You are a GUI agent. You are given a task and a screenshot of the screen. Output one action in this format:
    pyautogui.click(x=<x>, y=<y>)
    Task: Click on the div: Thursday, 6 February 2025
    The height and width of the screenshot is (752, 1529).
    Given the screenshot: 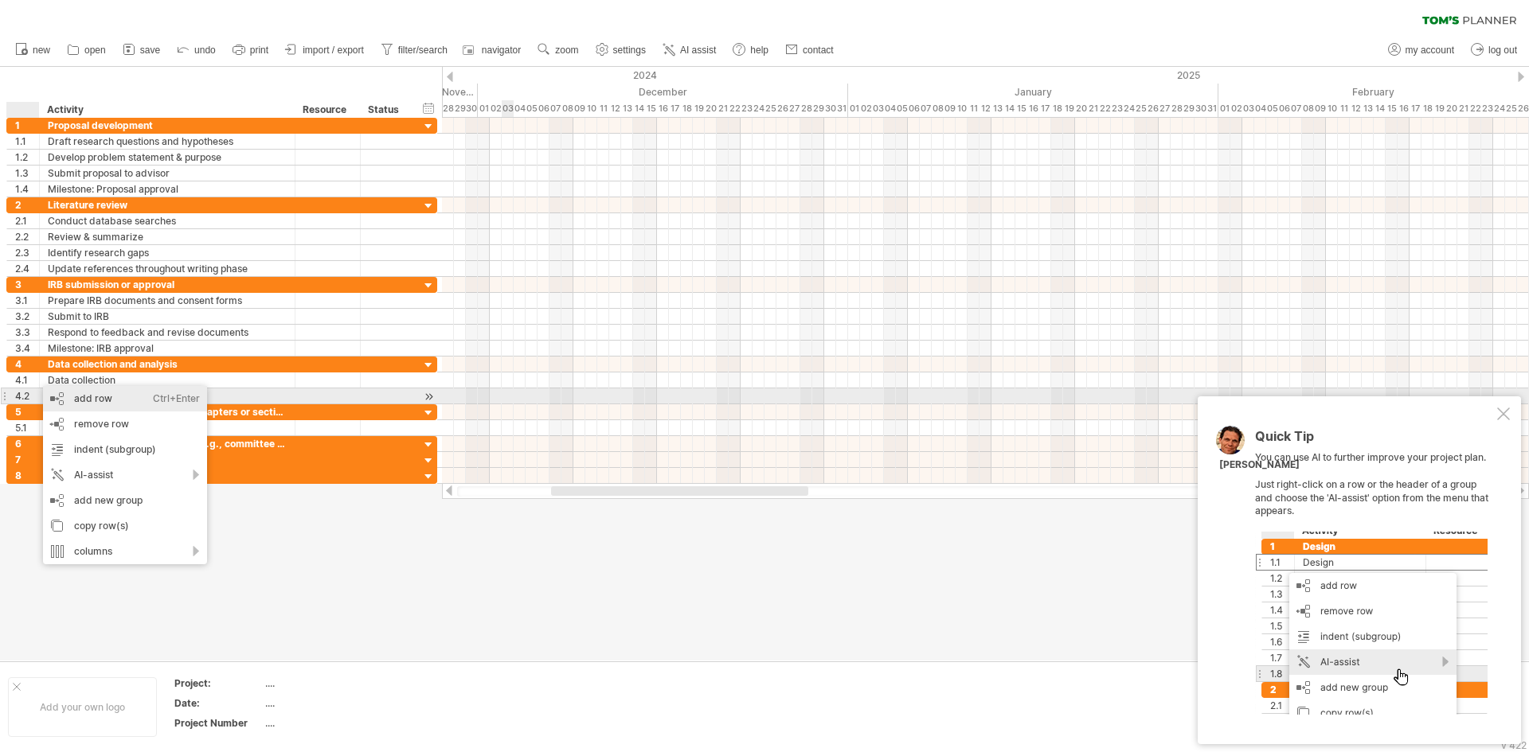 What is the action you would take?
    pyautogui.click(x=1283, y=108)
    